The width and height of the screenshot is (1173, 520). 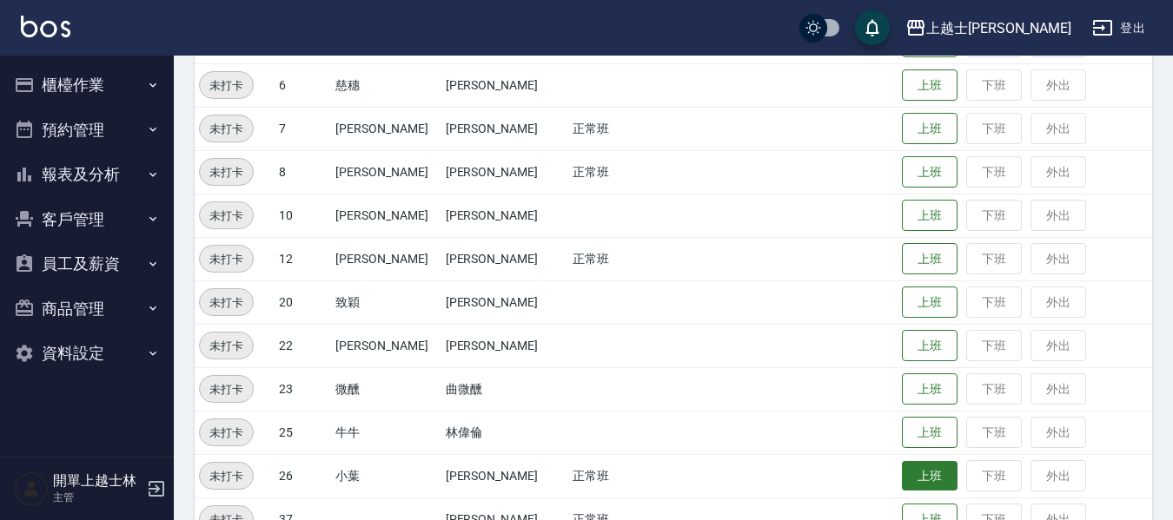 I want to click on button: 資料設定, so click(x=87, y=354).